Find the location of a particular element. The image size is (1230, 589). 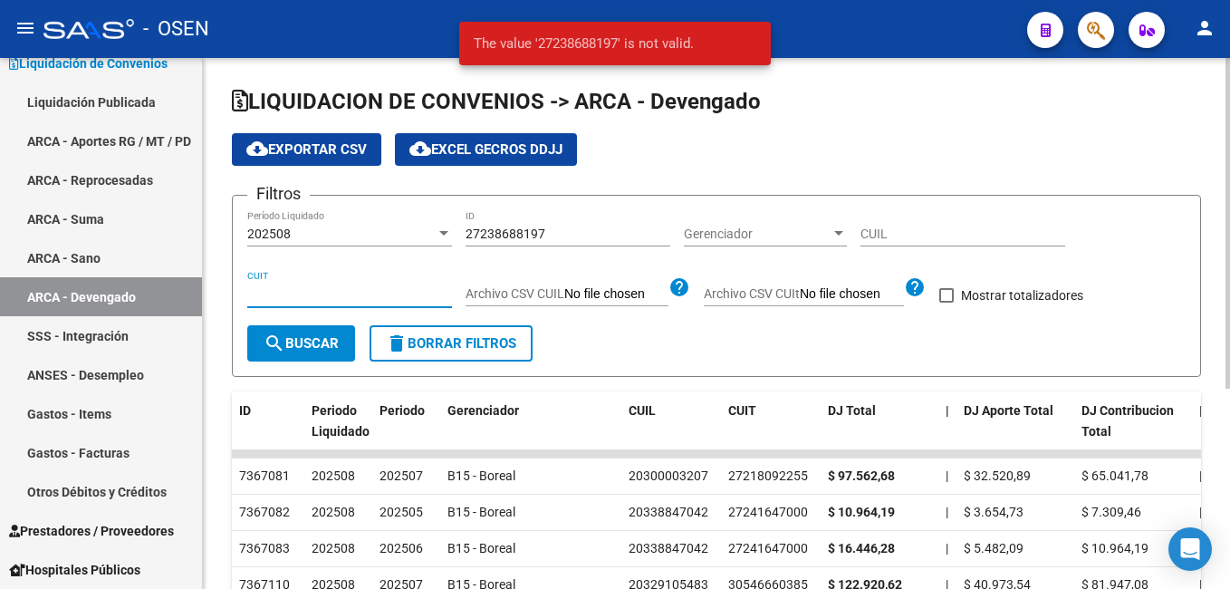

datatable-header-cell: Periodo is located at coordinates (406, 431).